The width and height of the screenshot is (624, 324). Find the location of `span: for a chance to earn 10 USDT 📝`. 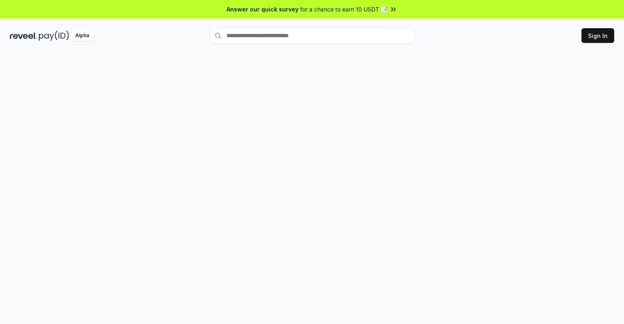

span: for a chance to earn 10 USDT 📝 is located at coordinates (344, 9).